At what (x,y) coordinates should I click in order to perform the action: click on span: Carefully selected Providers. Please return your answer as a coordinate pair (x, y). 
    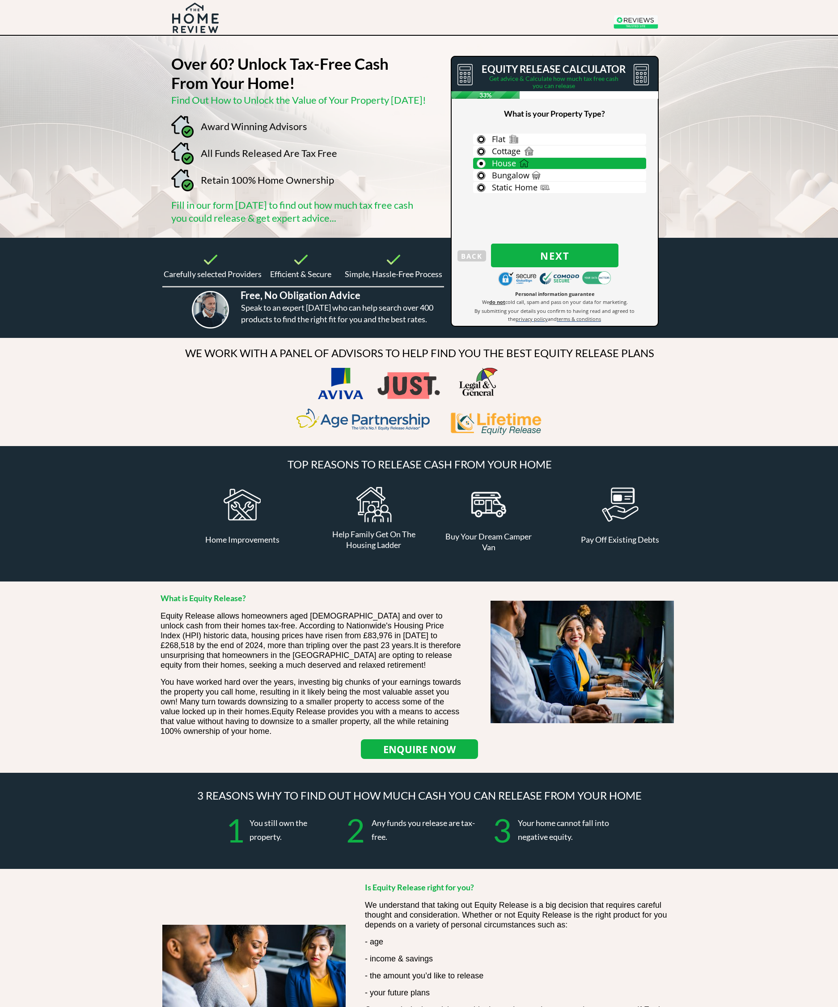
    Looking at the image, I should click on (212, 274).